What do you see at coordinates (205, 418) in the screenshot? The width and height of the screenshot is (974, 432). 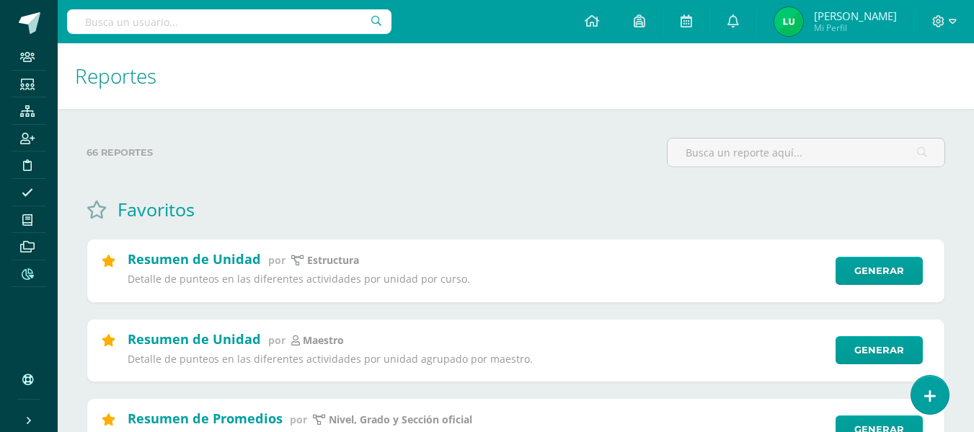 I see `h2: Resumen de Promedios` at bounding box center [205, 418].